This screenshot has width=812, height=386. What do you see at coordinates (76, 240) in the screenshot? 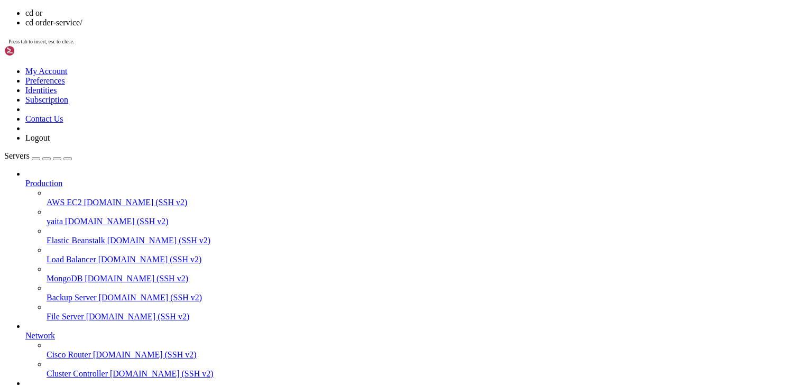
I see `span: Elastic Beanstalk` at bounding box center [76, 240].